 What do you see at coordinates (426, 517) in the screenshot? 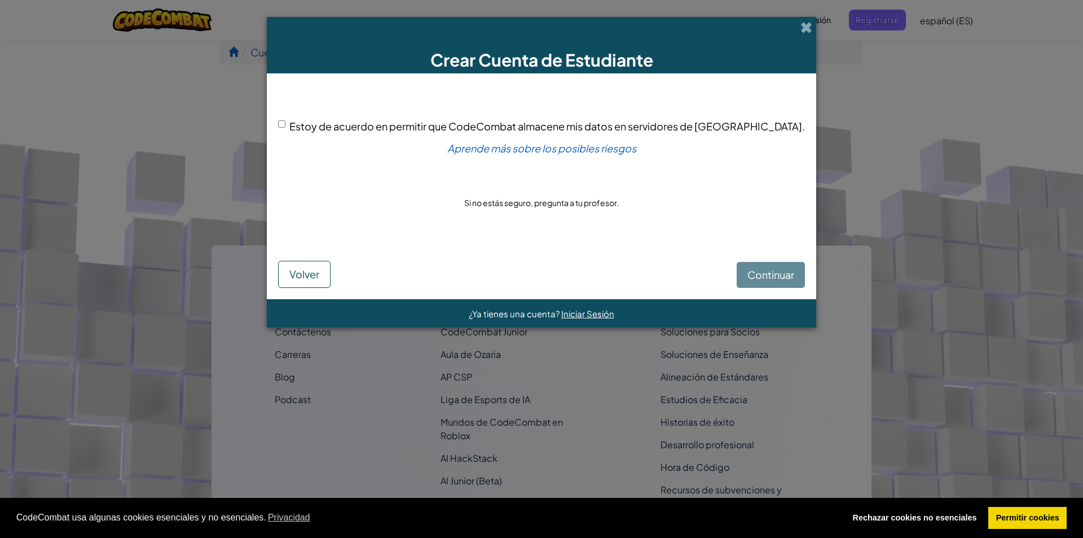
I see `span: CodeCombat usa algunas cookies esenciales y no esenciales.` at bounding box center [426, 517].